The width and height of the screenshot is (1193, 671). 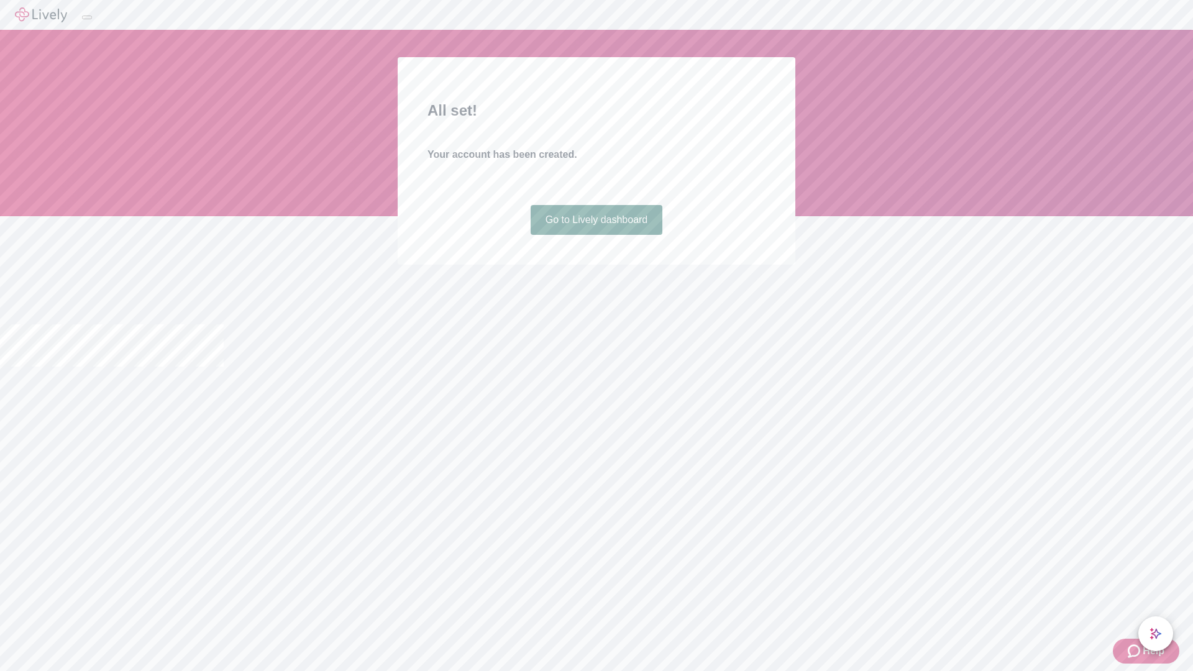 What do you see at coordinates (1156, 634) in the screenshot?
I see `button: chat` at bounding box center [1156, 634].